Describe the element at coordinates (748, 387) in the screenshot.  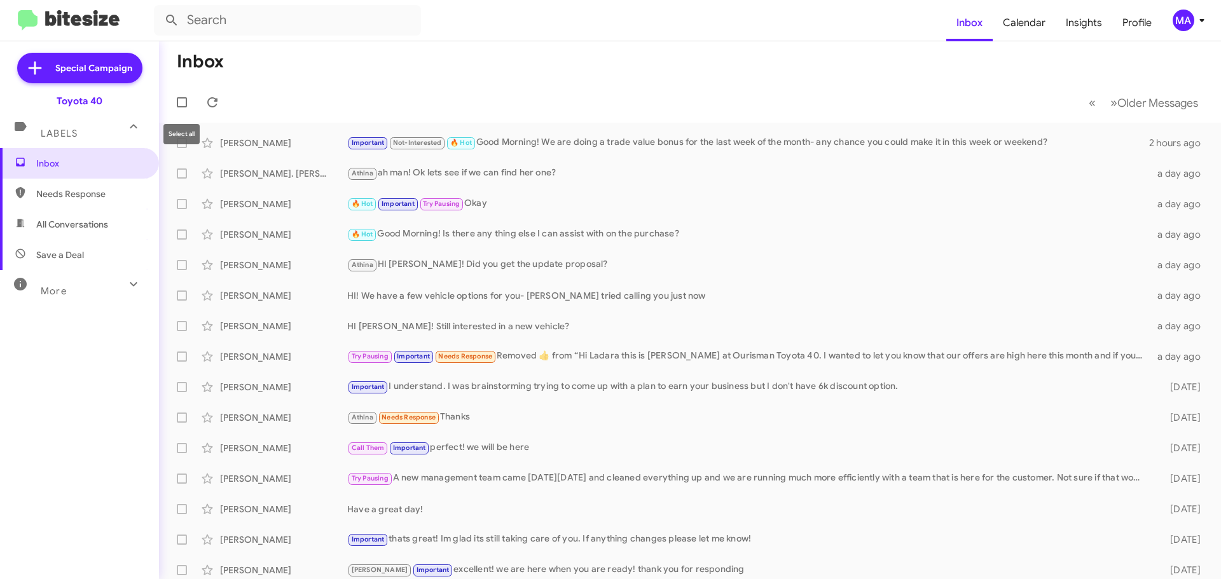
I see `div: I understand. I was brainstorming trying to come up with a plan to earn your business but I don't...` at that location.